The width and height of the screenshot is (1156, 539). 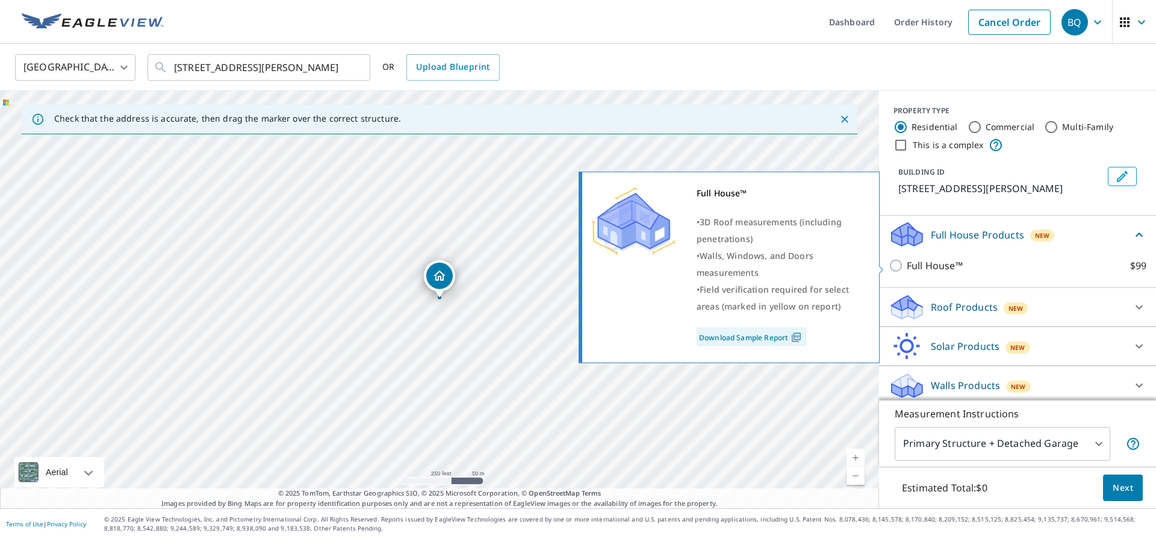 I want to click on a: Terms, so click(x=591, y=493).